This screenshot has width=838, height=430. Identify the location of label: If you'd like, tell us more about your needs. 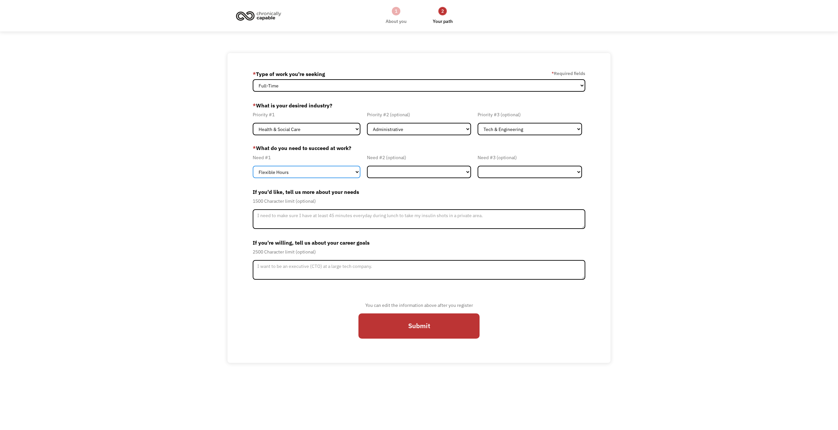
(419, 192).